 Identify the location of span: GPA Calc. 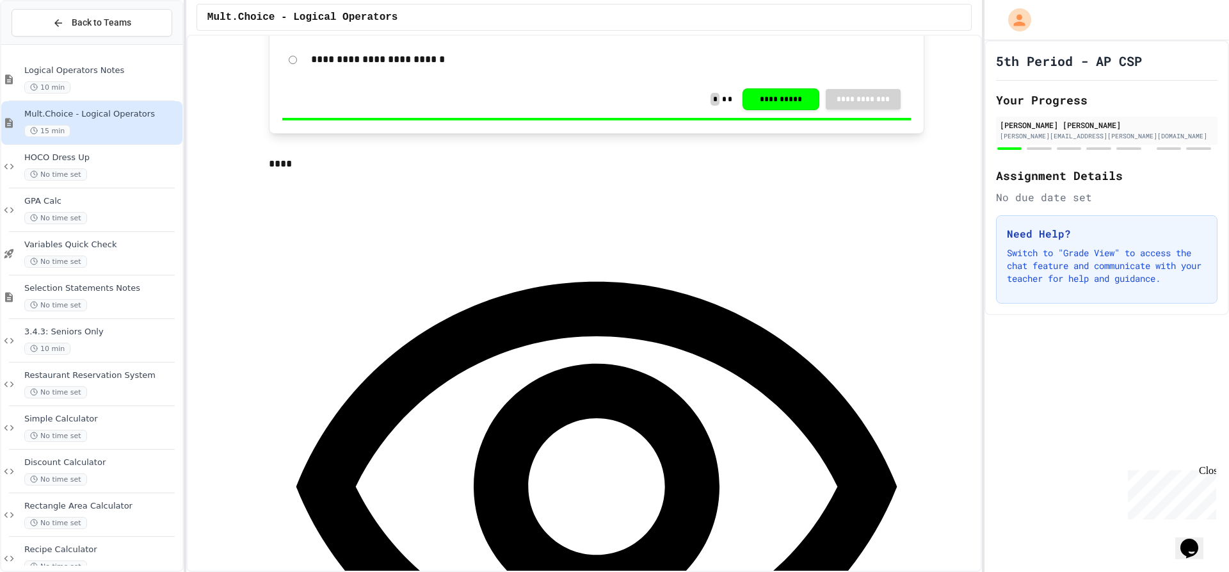
(102, 201).